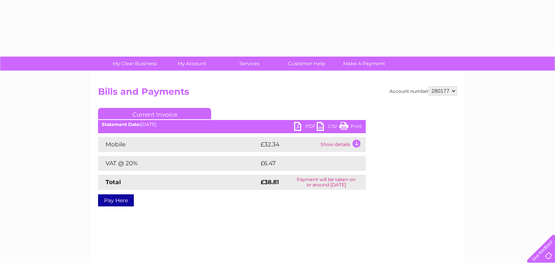 The height and width of the screenshot is (263, 555). Describe the element at coordinates (303, 163) in the screenshot. I see `td: £6.47` at that location.